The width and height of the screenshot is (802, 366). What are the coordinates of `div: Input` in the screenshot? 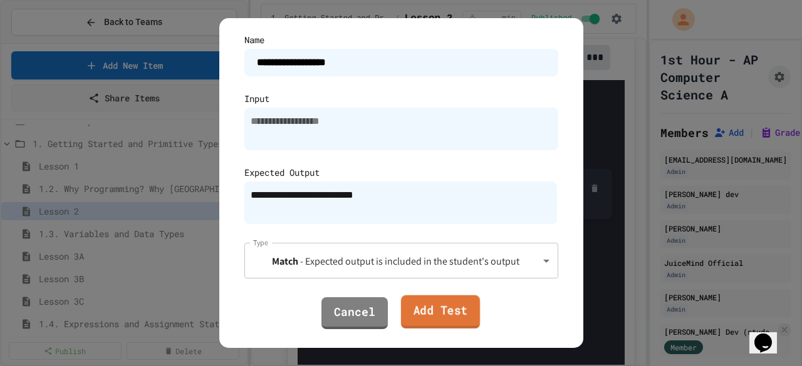 It's located at (401, 98).